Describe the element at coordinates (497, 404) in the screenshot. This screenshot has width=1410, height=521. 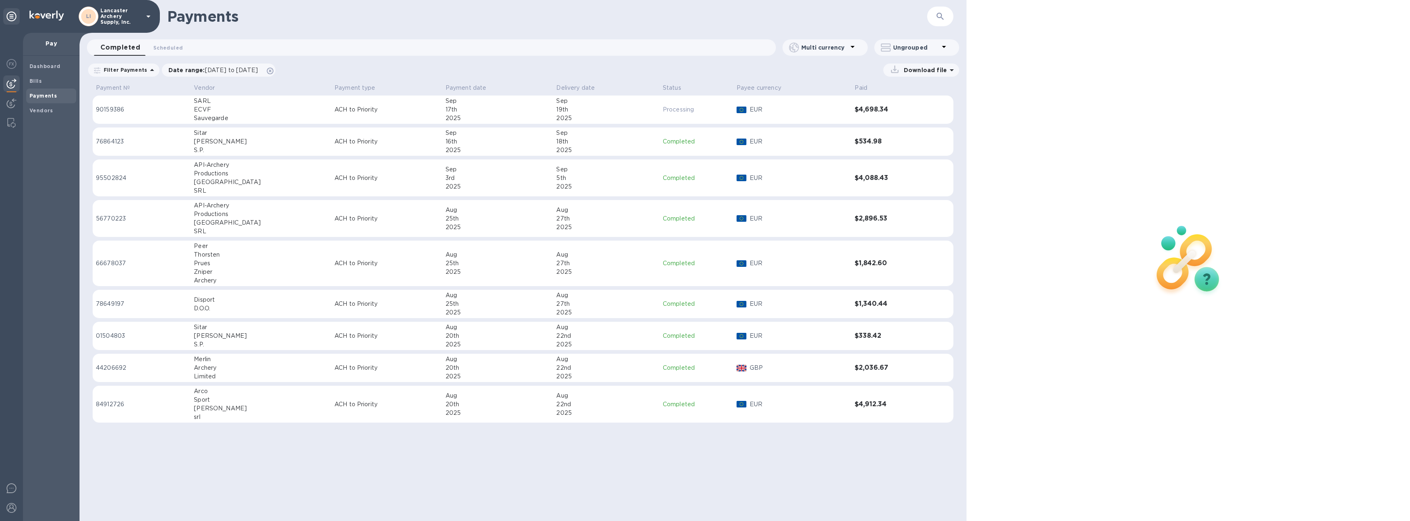
I see `div: 20th` at that location.